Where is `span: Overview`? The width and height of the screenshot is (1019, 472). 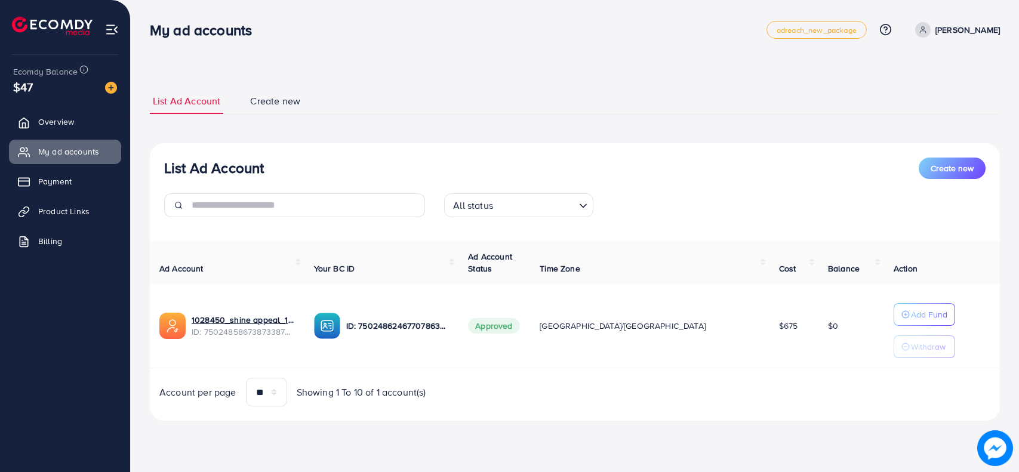 span: Overview is located at coordinates (56, 122).